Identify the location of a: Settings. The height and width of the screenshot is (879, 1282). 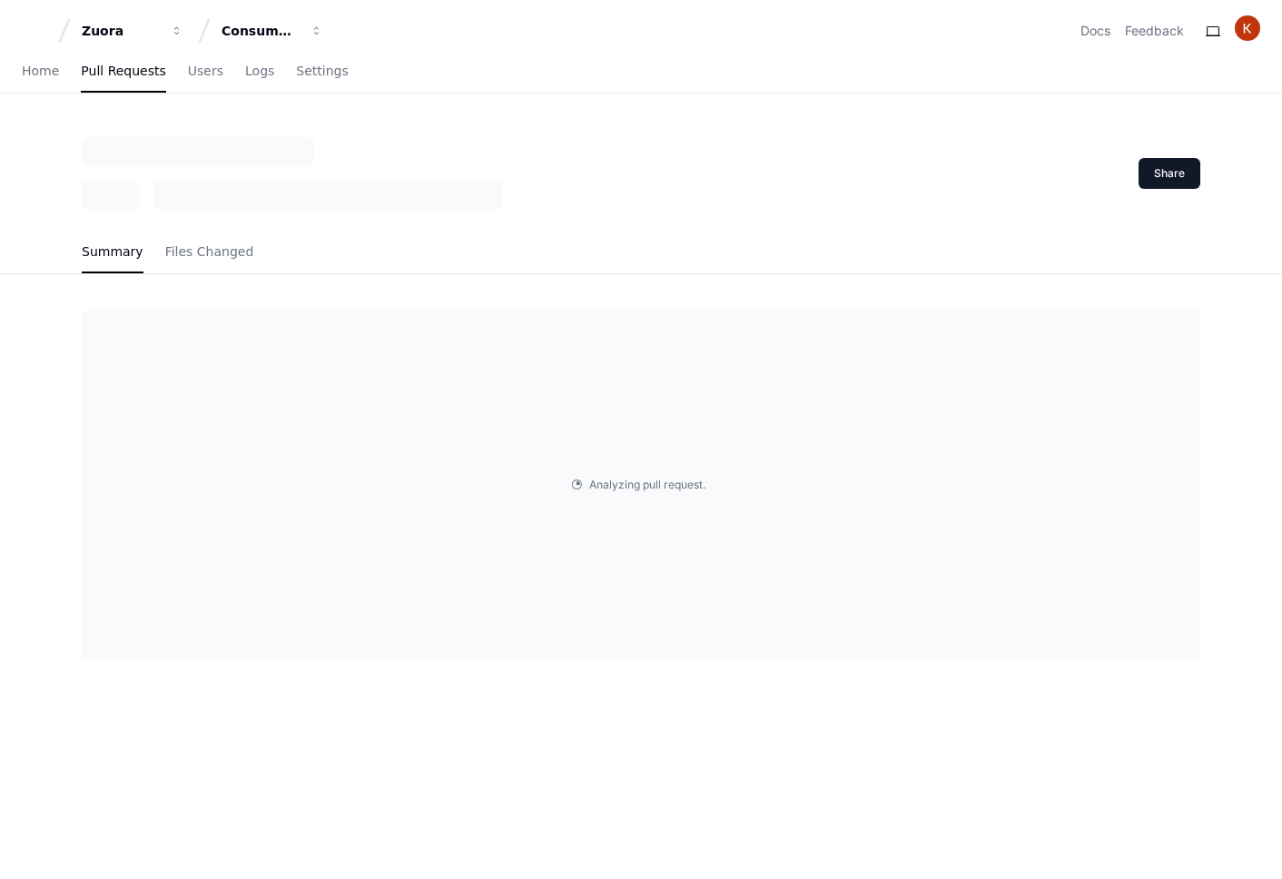
(322, 72).